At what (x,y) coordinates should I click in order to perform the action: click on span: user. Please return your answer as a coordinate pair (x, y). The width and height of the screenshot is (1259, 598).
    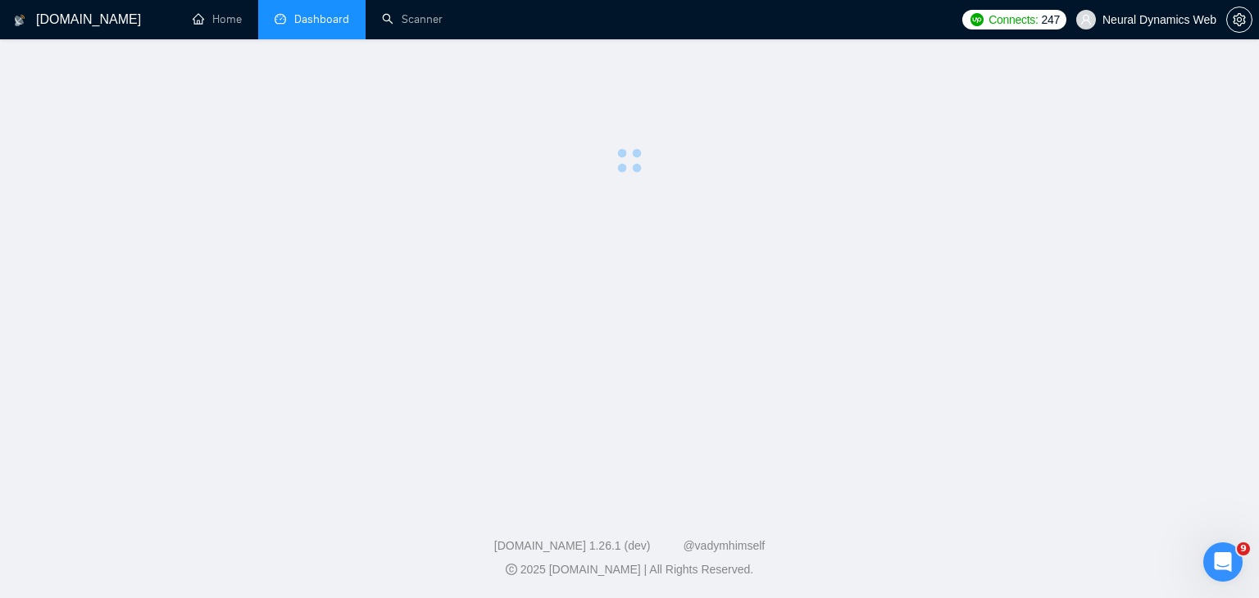
    Looking at the image, I should click on (1086, 20).